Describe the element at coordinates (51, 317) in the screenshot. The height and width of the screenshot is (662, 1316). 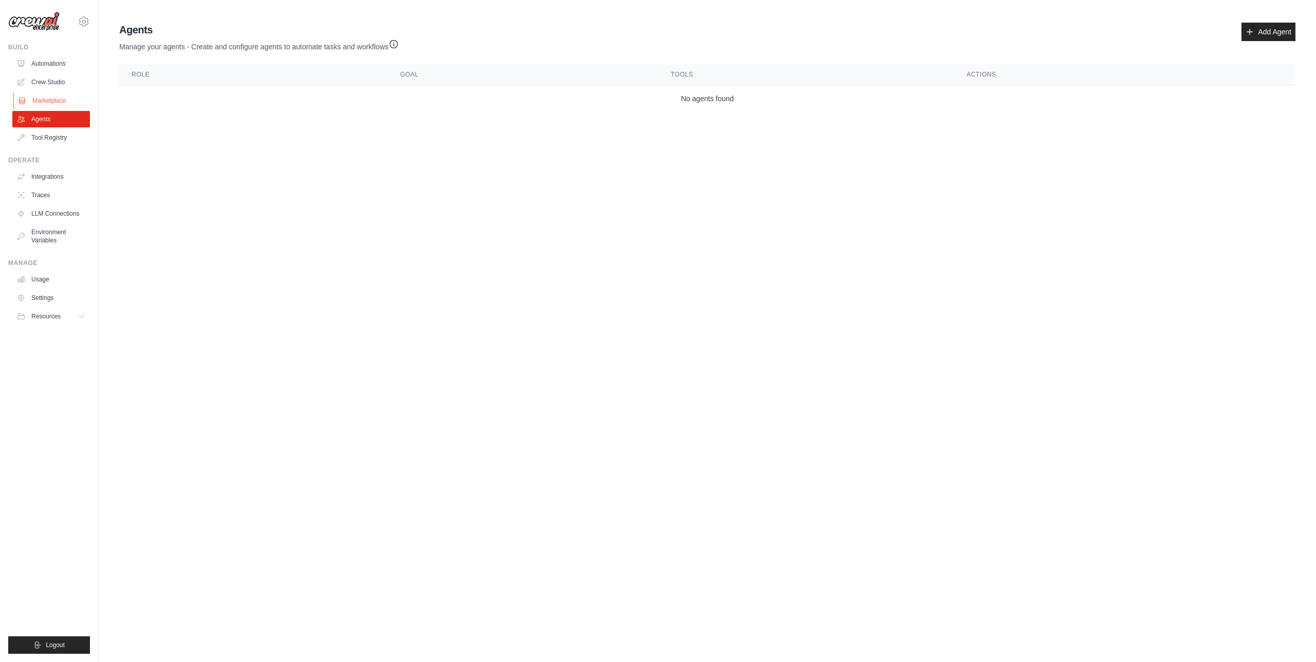
I see `button: Resources` at that location.